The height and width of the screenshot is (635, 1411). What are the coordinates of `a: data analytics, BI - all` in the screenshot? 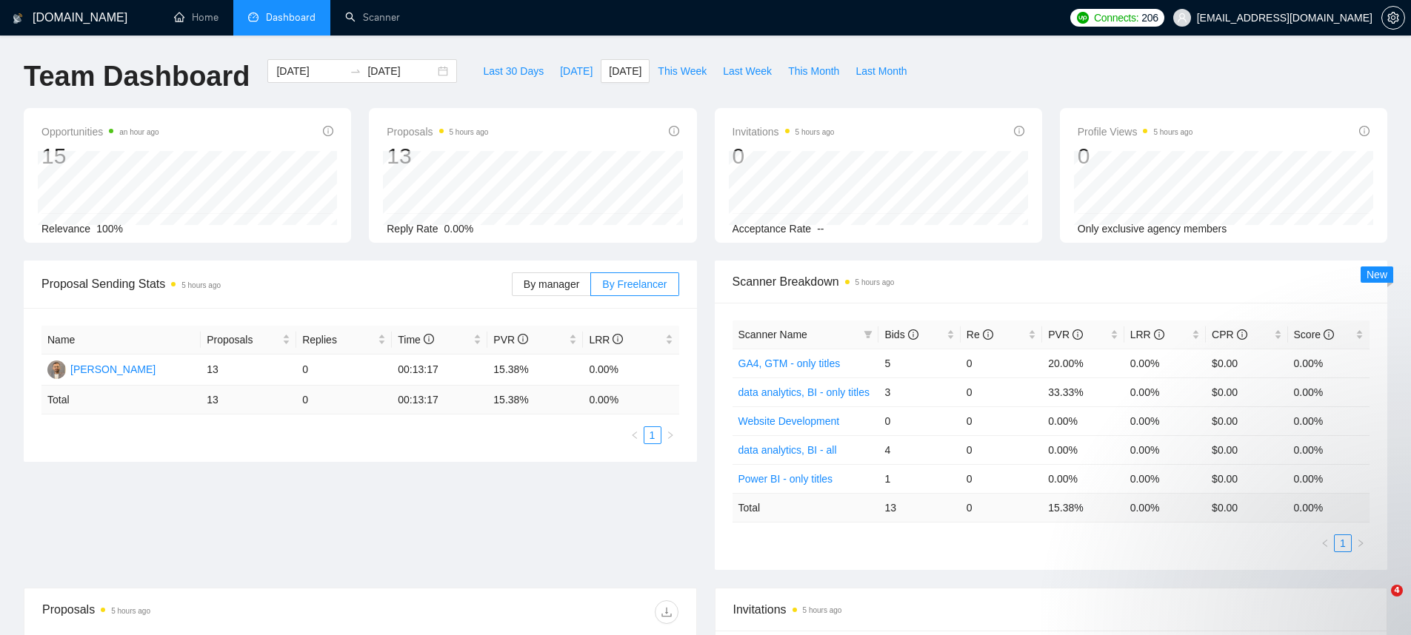 It's located at (787, 450).